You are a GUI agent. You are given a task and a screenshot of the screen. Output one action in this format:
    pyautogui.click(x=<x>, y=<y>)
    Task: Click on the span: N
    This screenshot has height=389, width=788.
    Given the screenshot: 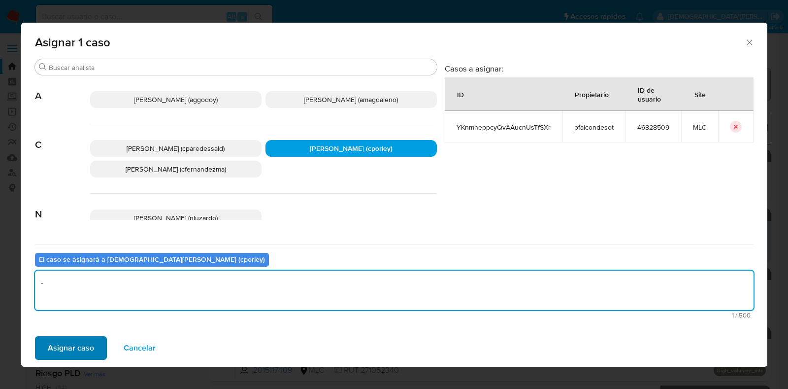 What is the action you would take?
    pyautogui.click(x=63, y=207)
    